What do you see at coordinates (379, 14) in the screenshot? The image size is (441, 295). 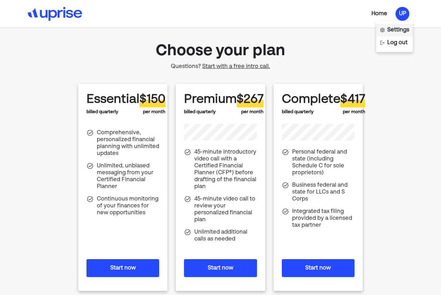 I see `div: Home` at bounding box center [379, 14].